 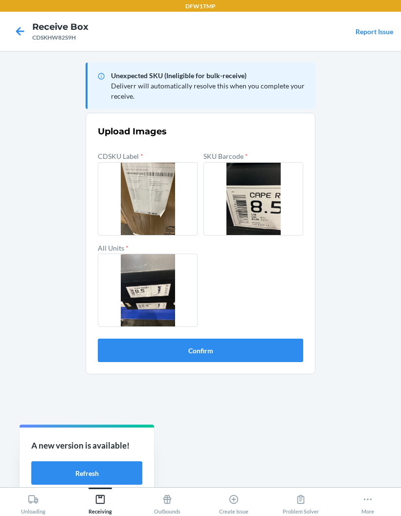 I want to click on button: Problem Solver, so click(x=301, y=501).